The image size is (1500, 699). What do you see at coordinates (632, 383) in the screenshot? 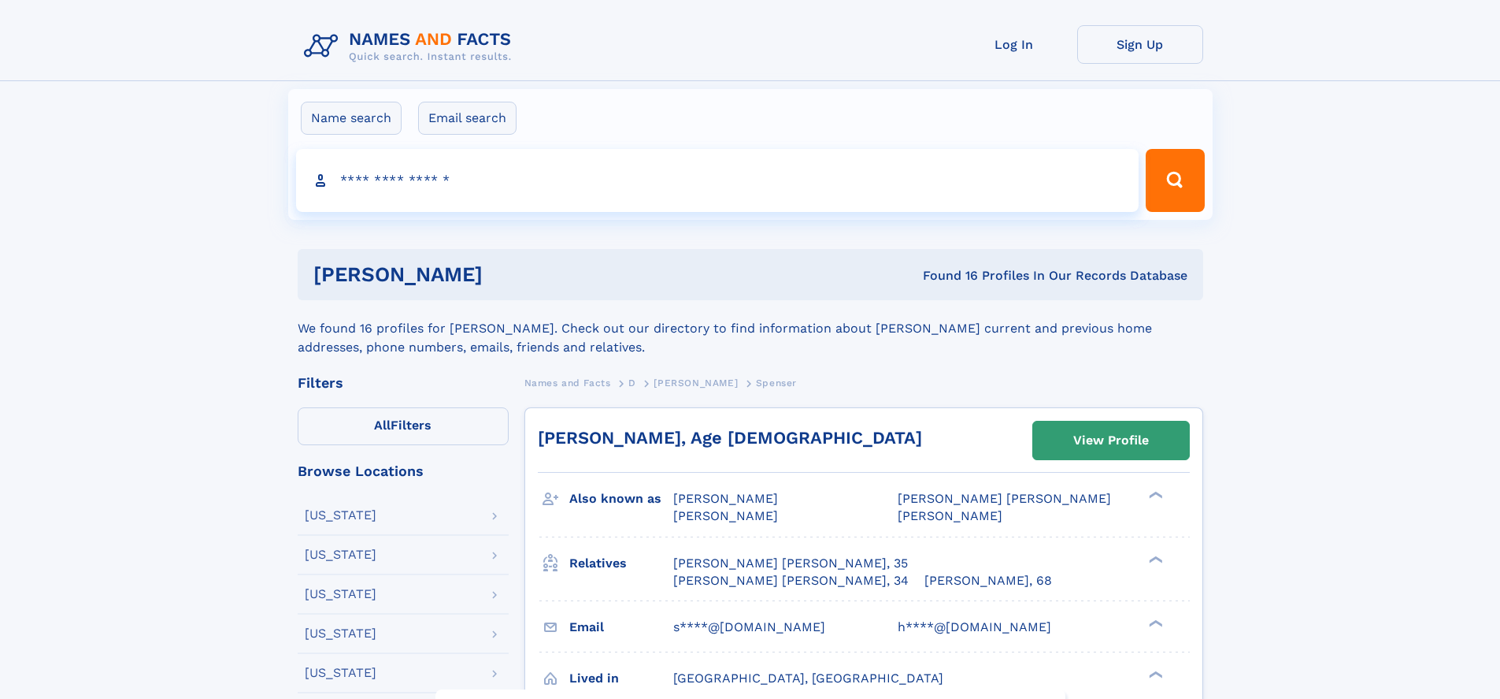
I see `span: D` at bounding box center [632, 383].